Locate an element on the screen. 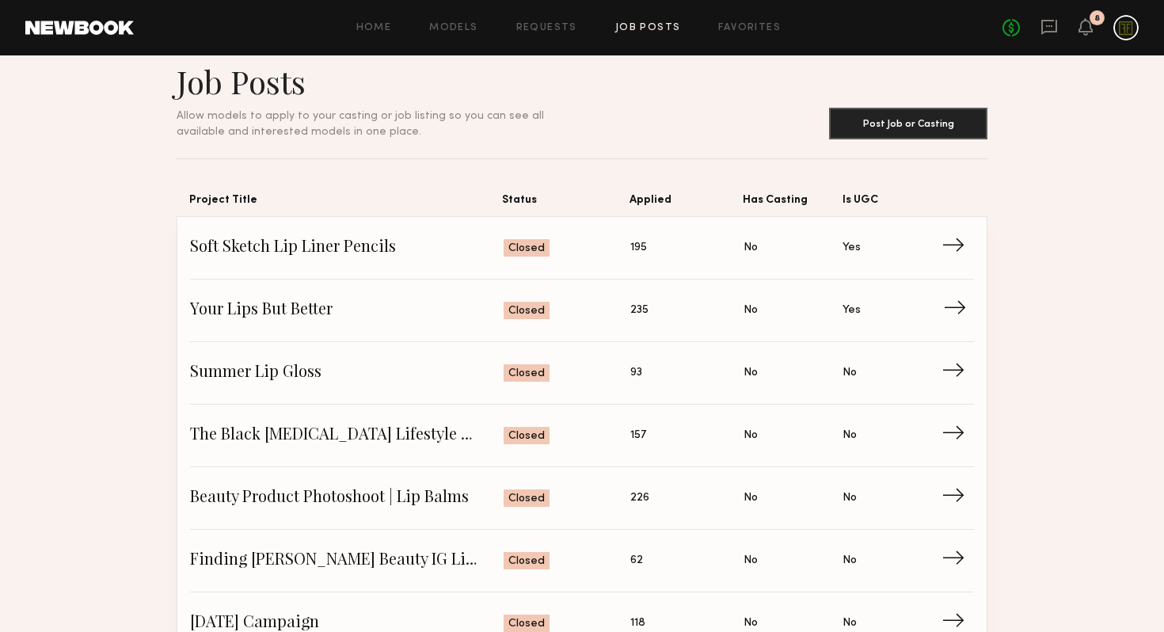 The image size is (1164, 632). span: Has Casting is located at coordinates (793, 204).